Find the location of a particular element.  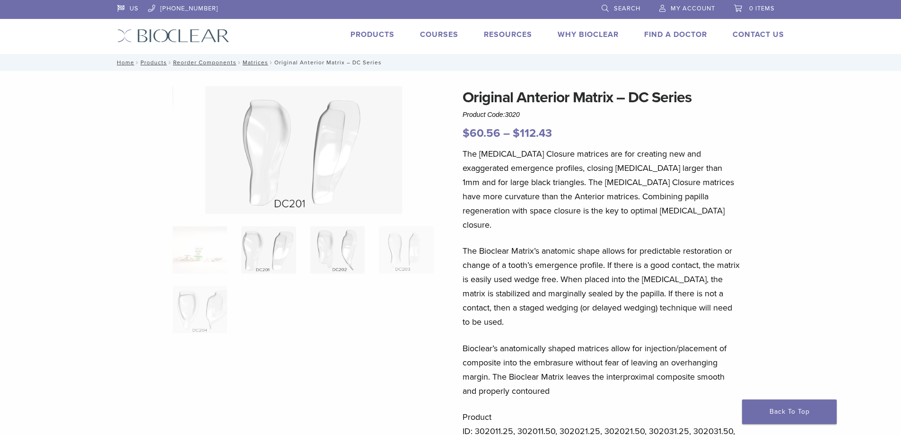

nav: Original Anterior Matrix – DC Series is located at coordinates (451, 62).